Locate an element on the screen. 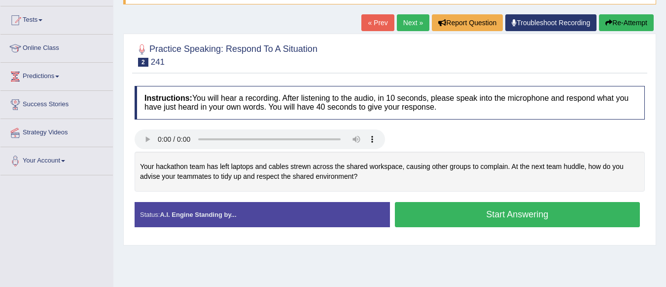 This screenshot has height=287, width=666. a: Next » is located at coordinates (413, 23).